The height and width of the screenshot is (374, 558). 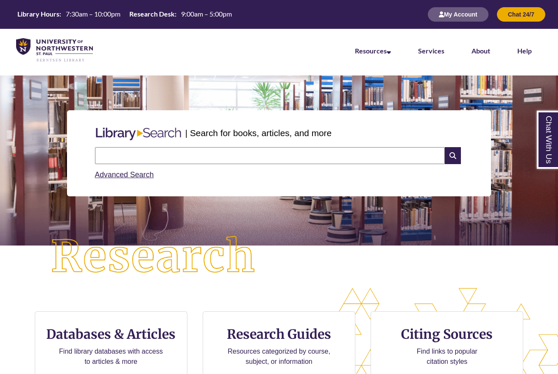 I want to click on button: My Account, so click(x=458, y=14).